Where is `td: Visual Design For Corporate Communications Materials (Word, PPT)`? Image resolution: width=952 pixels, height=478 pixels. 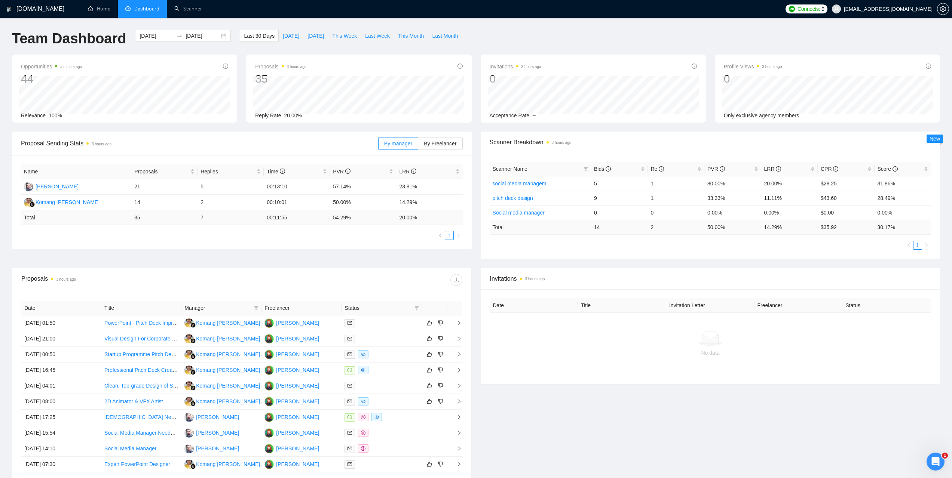
td: Visual Design For Corporate Communications Materials (Word, PPT) is located at coordinates (141, 339).